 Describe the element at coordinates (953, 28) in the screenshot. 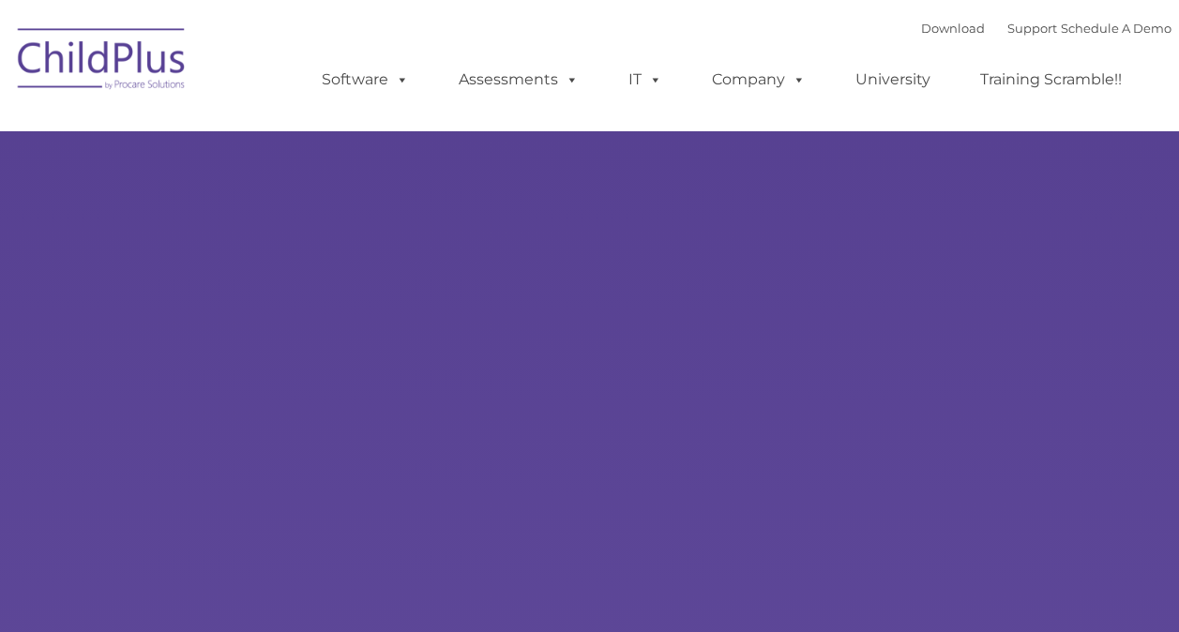

I see `a: Download` at that location.